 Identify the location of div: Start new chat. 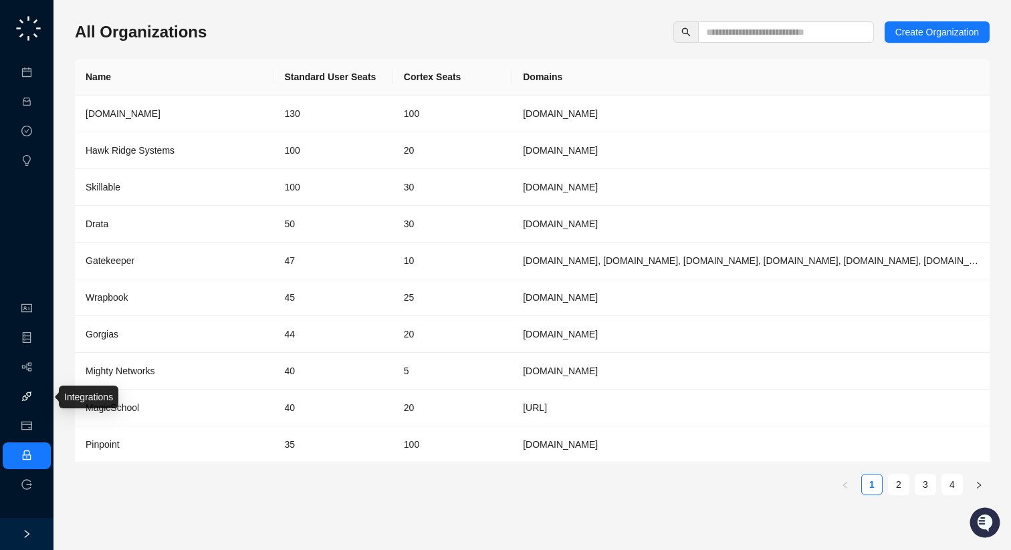
(132, 128).